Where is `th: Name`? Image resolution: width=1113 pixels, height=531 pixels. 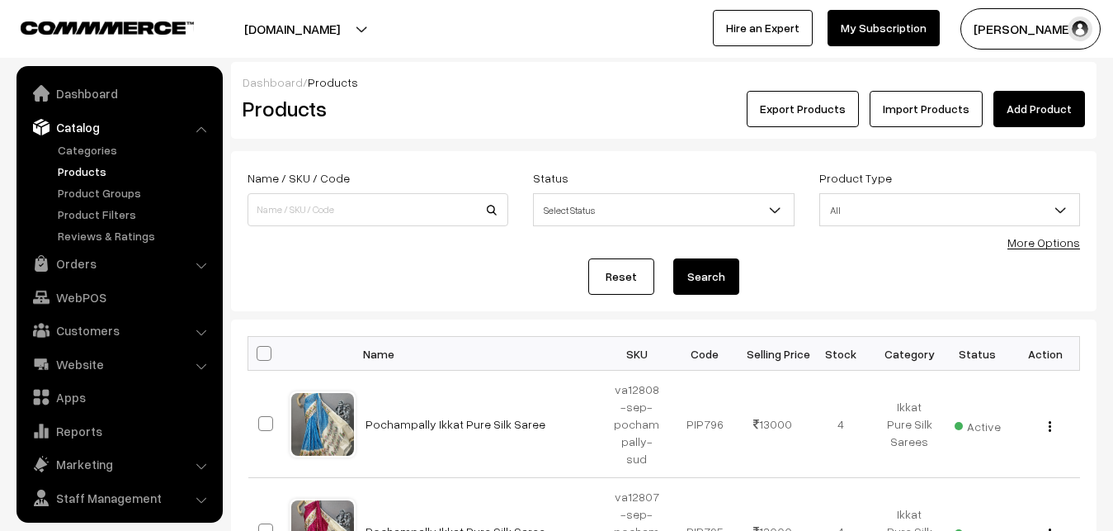 th: Name is located at coordinates (480, 353).